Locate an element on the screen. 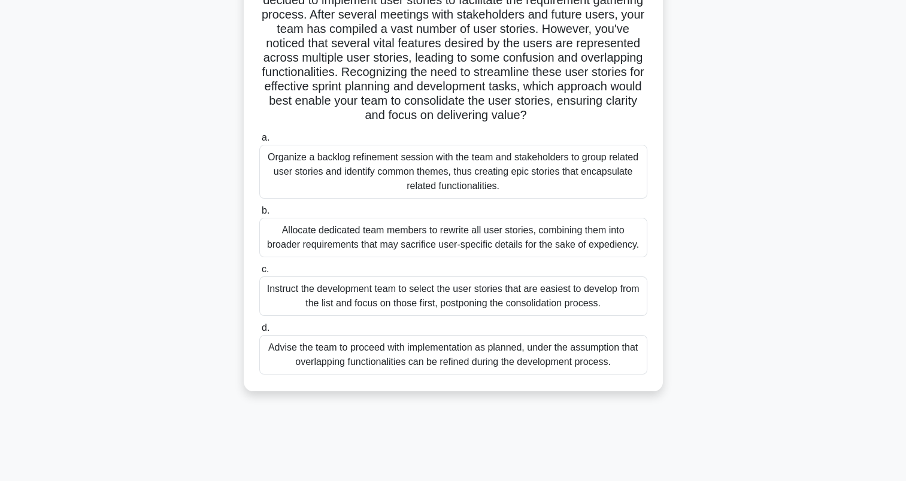 Image resolution: width=906 pixels, height=481 pixels. div: Advise the team to proceed with implementation as planned, under the assumption that overlapping ... is located at coordinates (453, 355).